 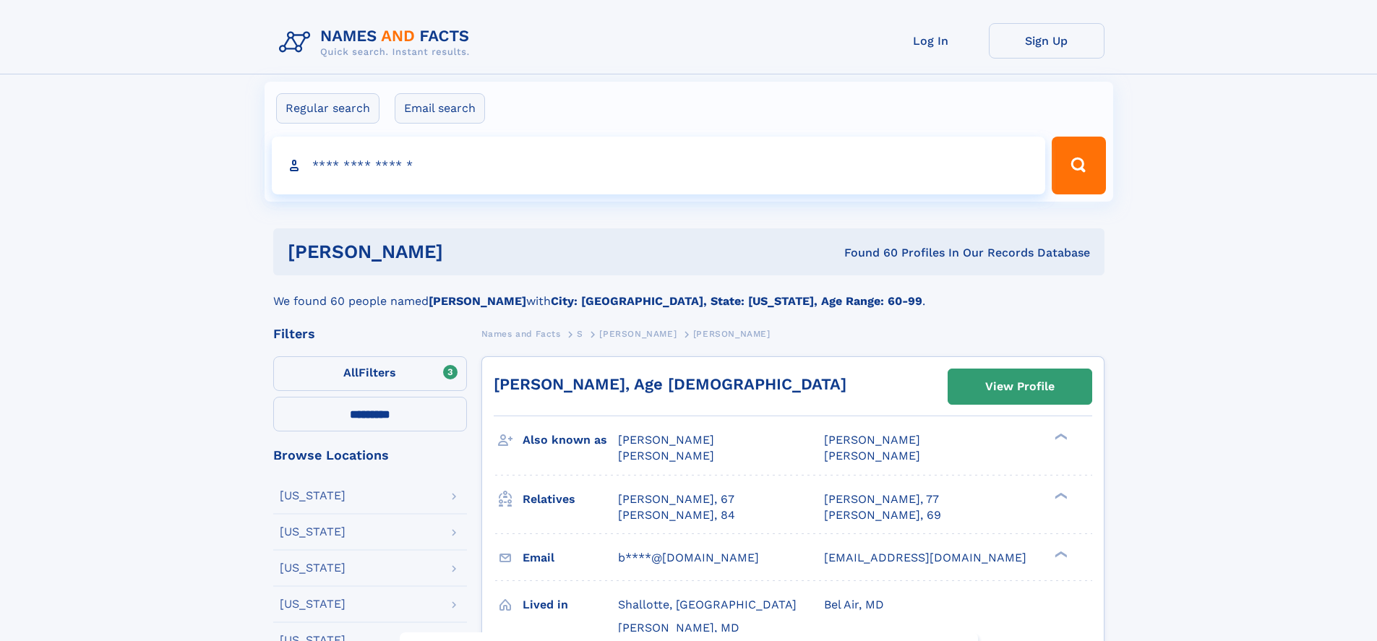 I want to click on h3: Relatives, so click(x=570, y=499).